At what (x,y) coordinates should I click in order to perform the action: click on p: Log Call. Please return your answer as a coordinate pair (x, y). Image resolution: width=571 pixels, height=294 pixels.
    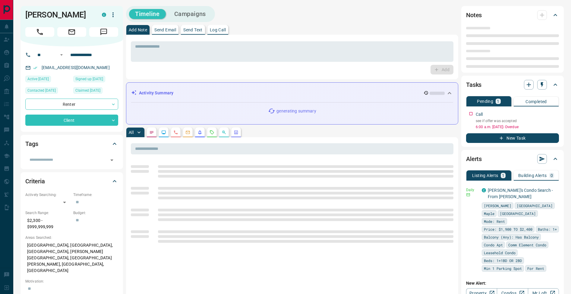
    Looking at the image, I should click on (218, 30).